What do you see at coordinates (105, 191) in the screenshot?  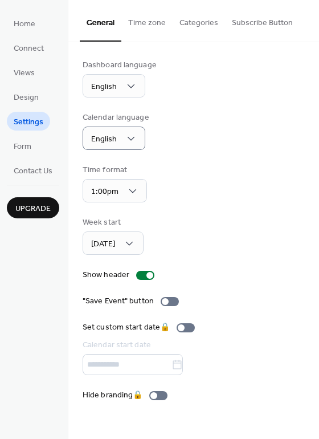 I see `span: 1:00pm` at bounding box center [105, 191].